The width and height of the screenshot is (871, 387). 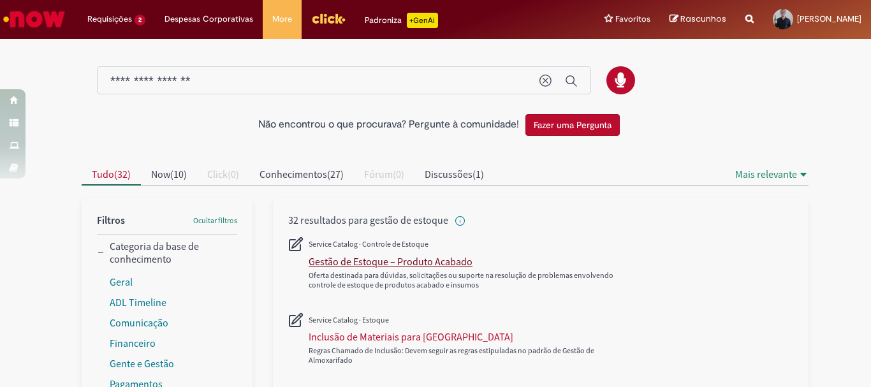 I want to click on h2: Não encontrou o que procurava? Pergunte à comunidade!, so click(x=388, y=125).